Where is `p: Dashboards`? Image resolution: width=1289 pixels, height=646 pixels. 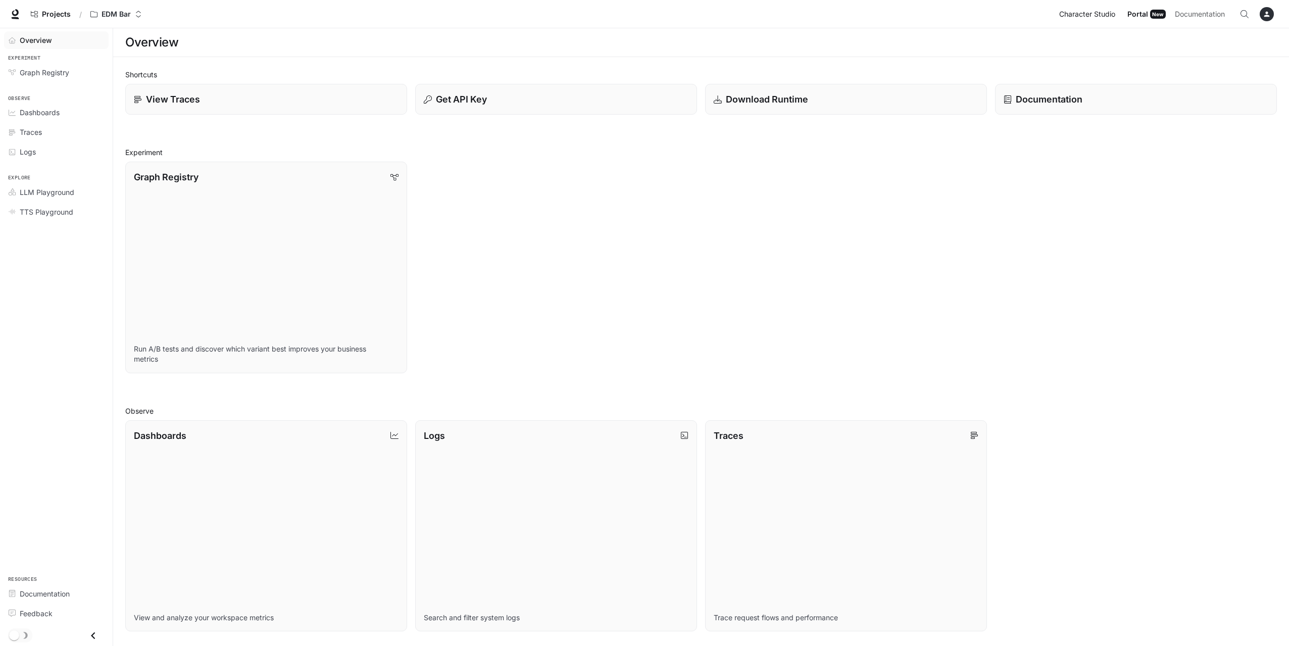 p: Dashboards is located at coordinates (160, 435).